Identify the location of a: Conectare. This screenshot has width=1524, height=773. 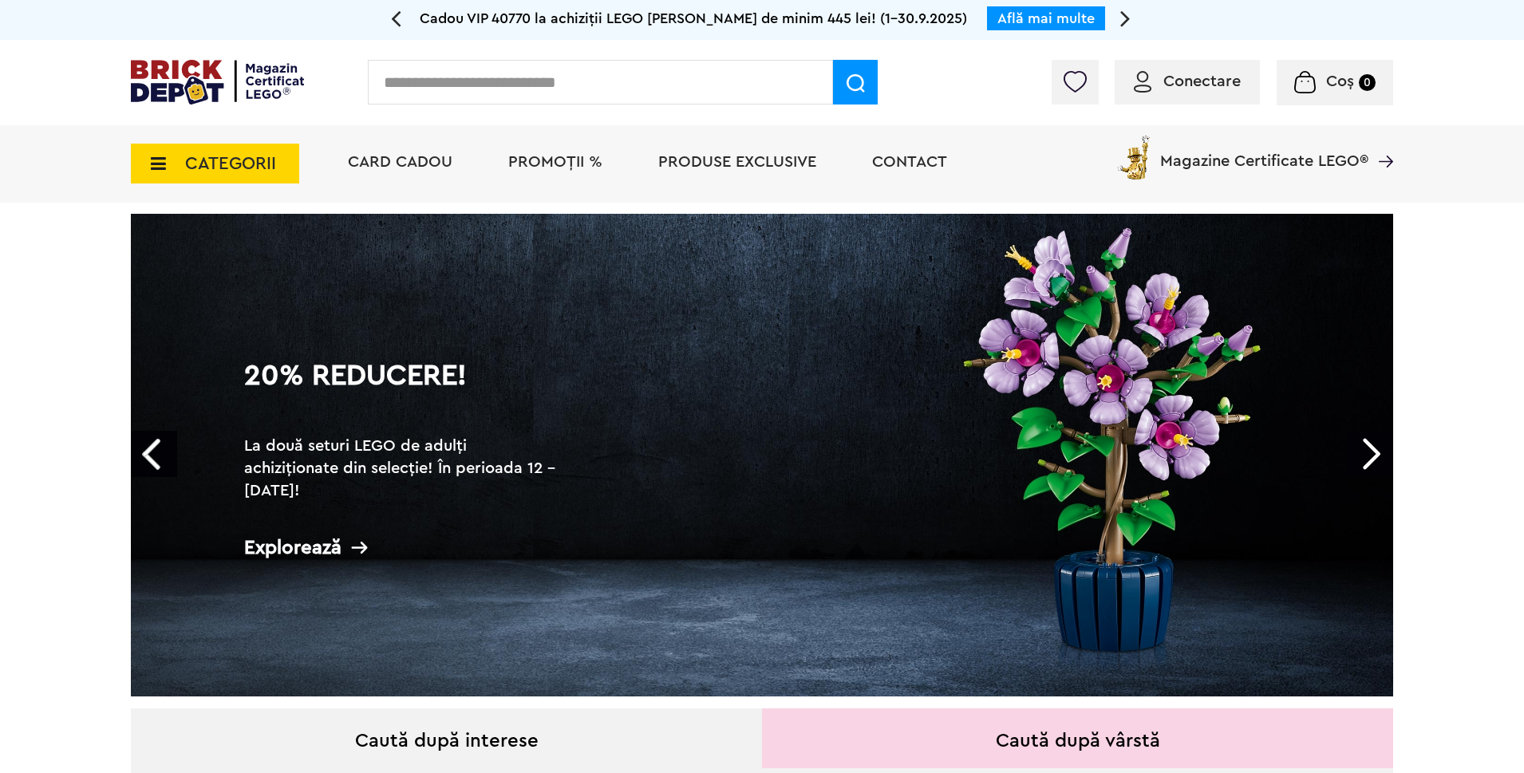
(1187, 81).